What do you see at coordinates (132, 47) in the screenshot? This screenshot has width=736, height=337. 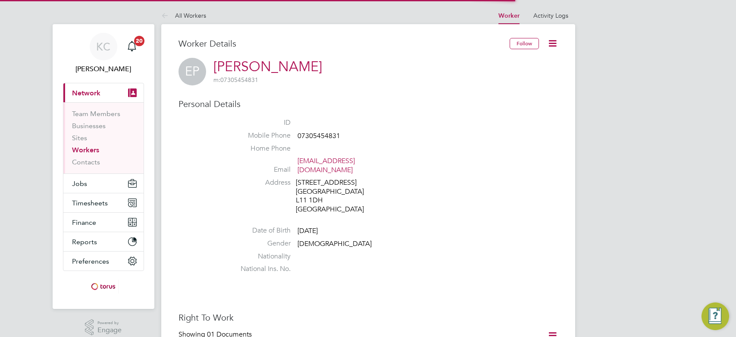 I see `a: 20` at bounding box center [132, 47].